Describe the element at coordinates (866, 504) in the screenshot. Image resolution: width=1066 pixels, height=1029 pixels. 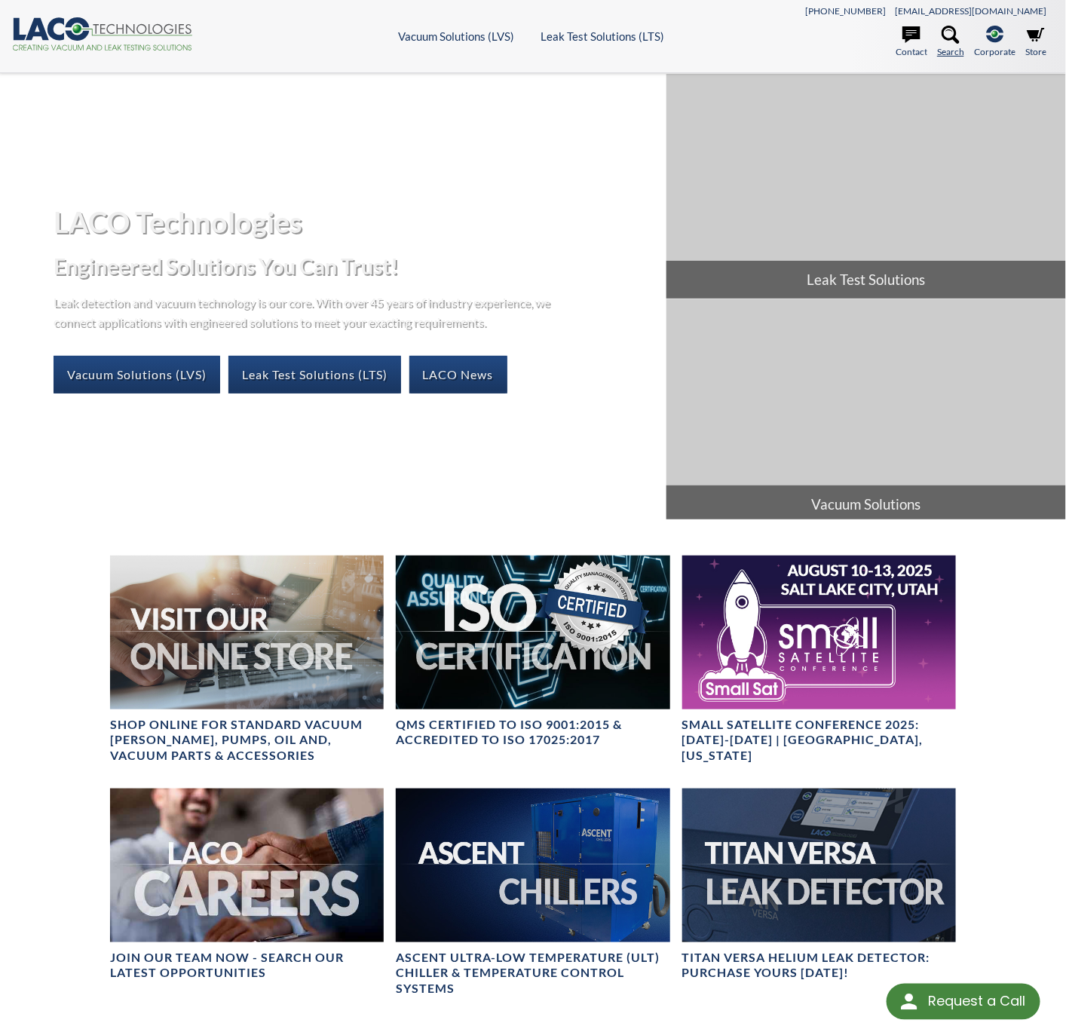
I see `span: Vacuum Solutions` at that location.